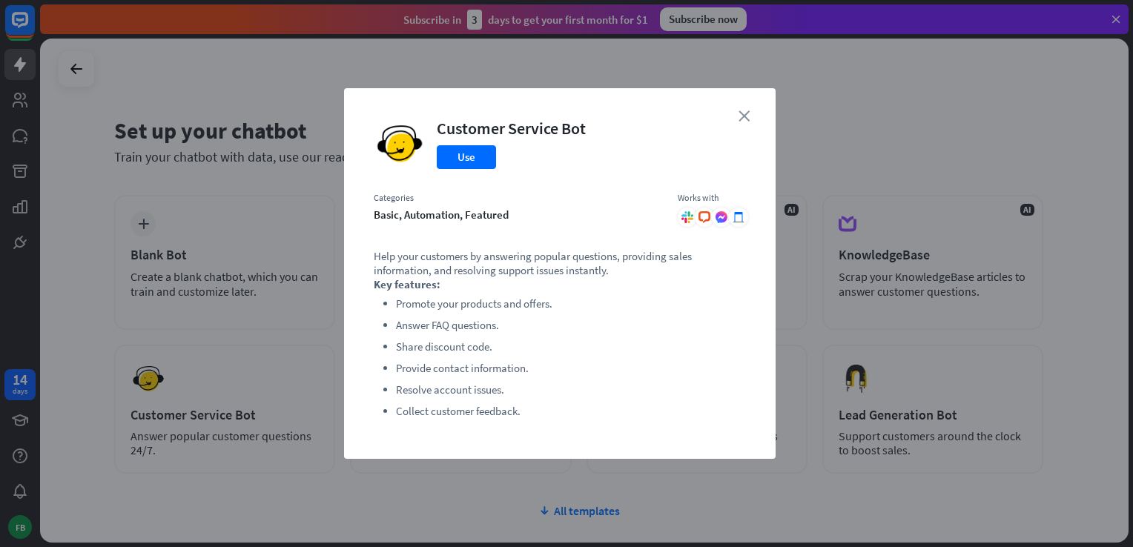 The width and height of the screenshot is (1133, 547). I want to click on div: basic, automation, featured, so click(518, 214).